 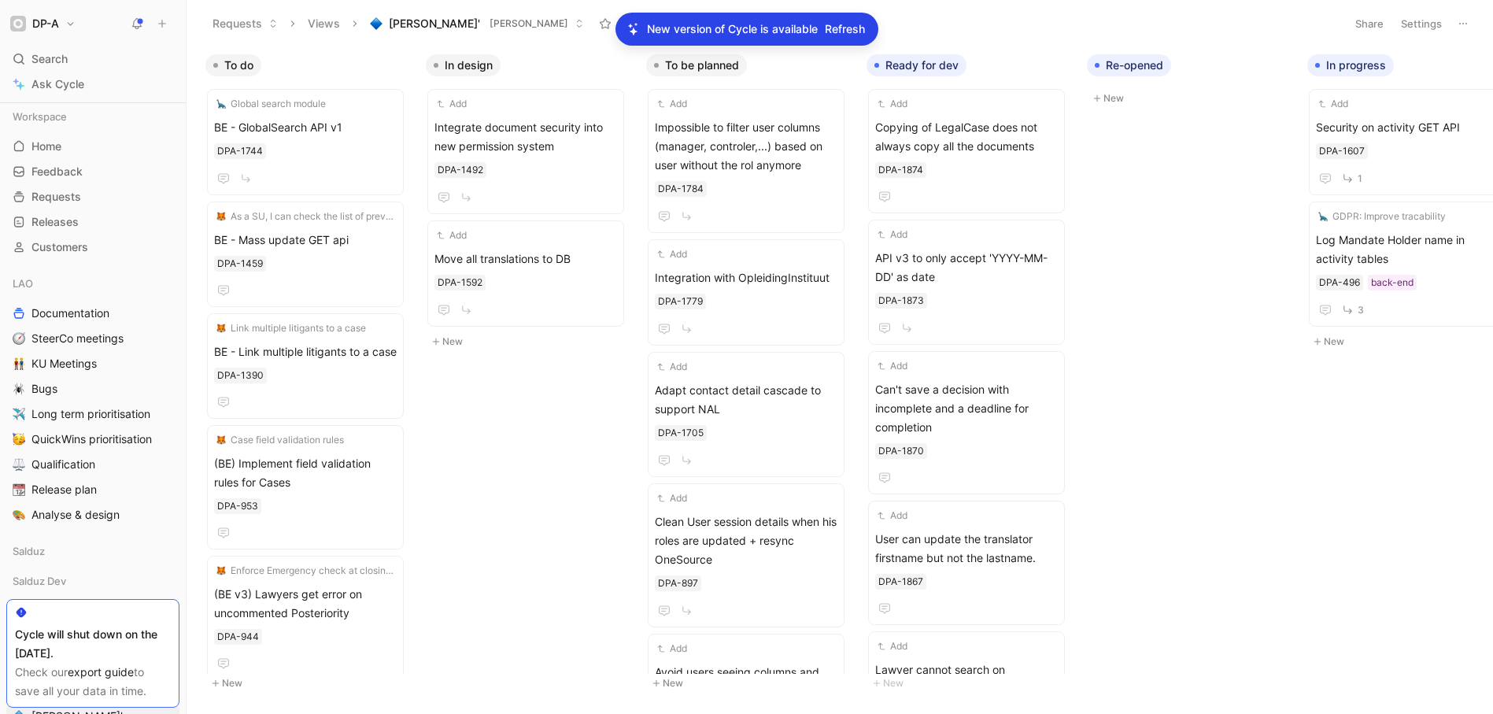 What do you see at coordinates (1369, 24) in the screenshot?
I see `button: Share` at bounding box center [1369, 24].